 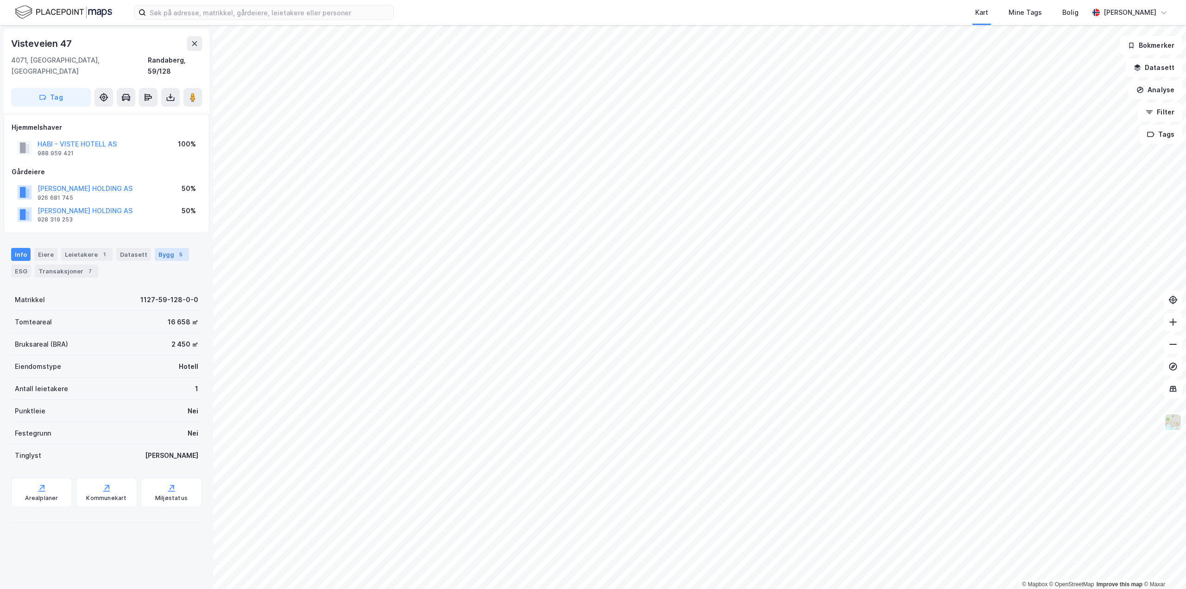 What do you see at coordinates (1151, 45) in the screenshot?
I see `button: Bokmerker` at bounding box center [1151, 45].